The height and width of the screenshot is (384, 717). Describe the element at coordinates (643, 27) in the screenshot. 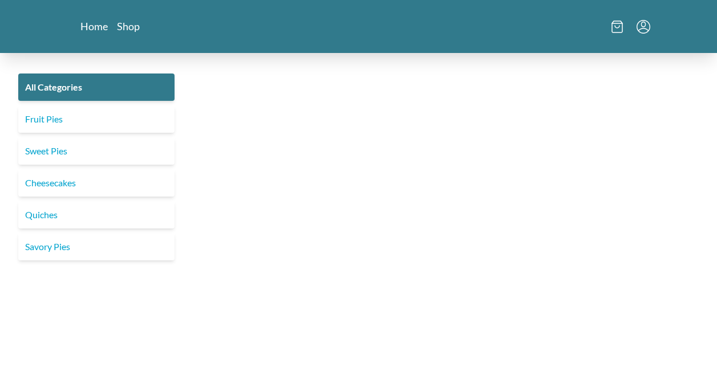

I see `button: Menu` at that location.